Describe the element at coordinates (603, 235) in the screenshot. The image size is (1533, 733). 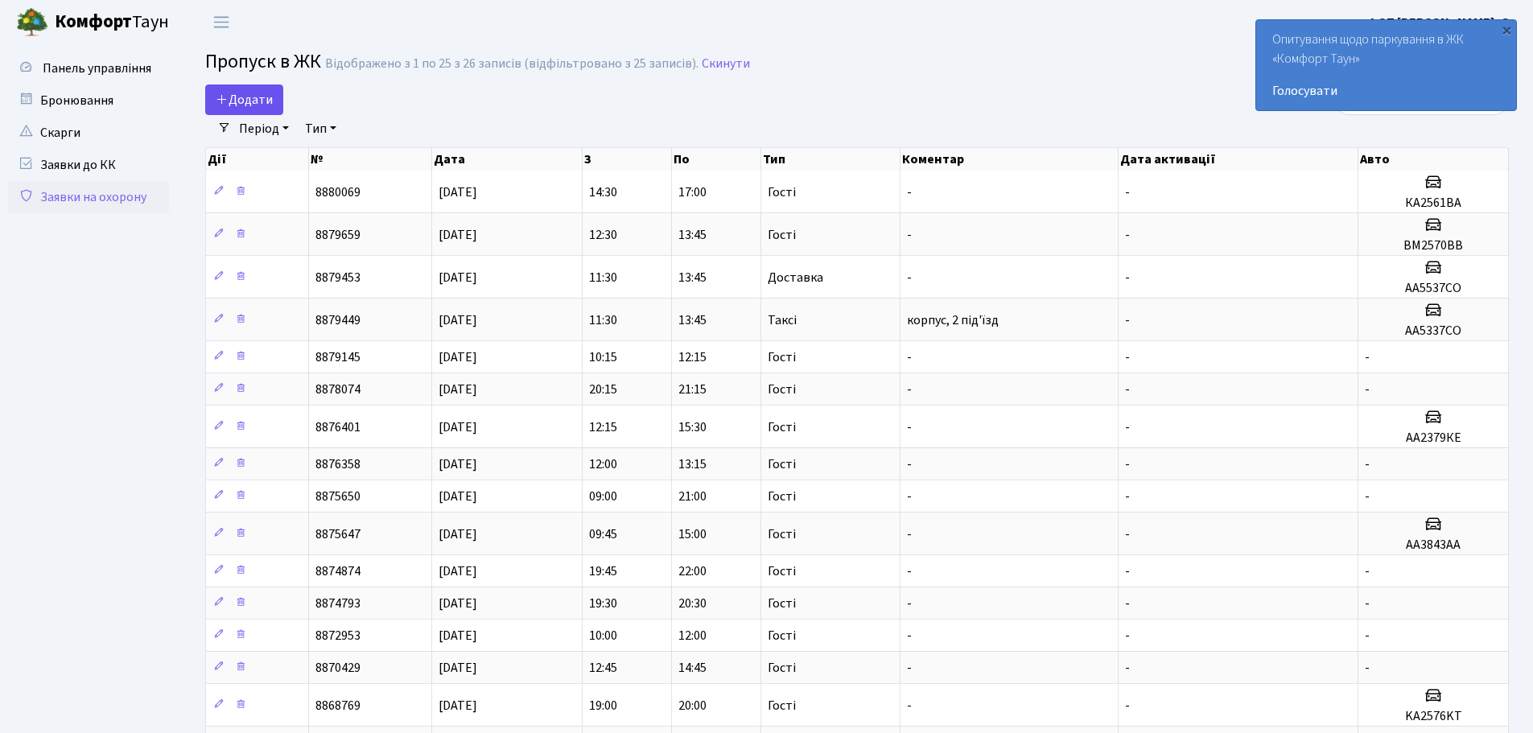
I see `span: 12:30` at that location.